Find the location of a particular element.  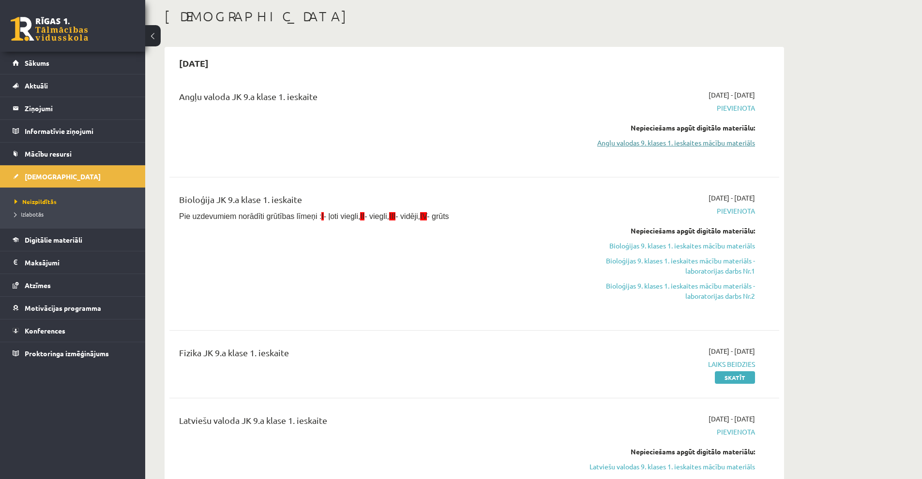

span: IV is located at coordinates (423, 216).